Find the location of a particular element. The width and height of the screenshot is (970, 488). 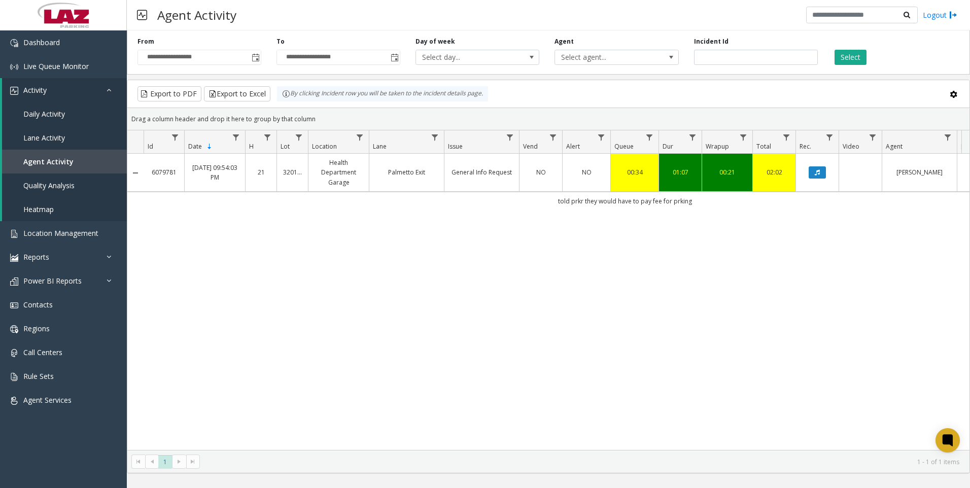

a: Collapse Details is located at coordinates (135, 173).